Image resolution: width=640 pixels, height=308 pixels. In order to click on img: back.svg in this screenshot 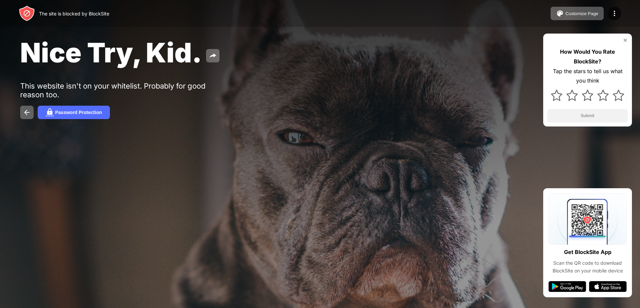, I will do `click(27, 113)`.